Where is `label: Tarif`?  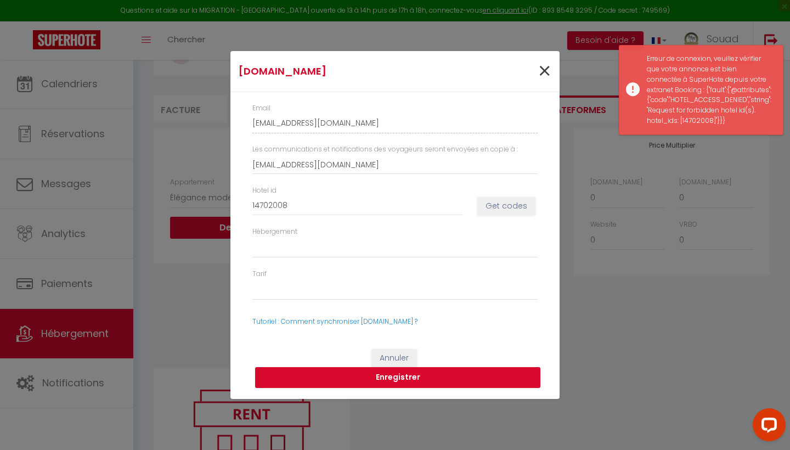 label: Tarif is located at coordinates (260, 274).